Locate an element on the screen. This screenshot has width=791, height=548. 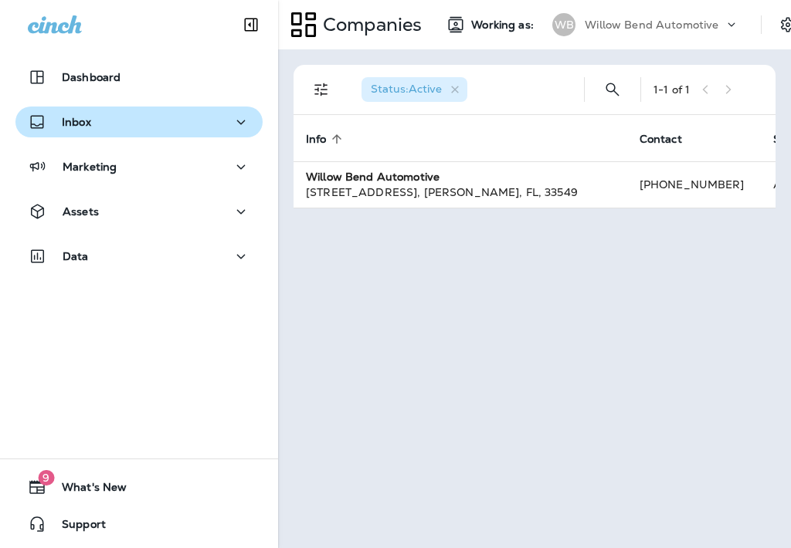
button: Dashboard is located at coordinates (139, 77).